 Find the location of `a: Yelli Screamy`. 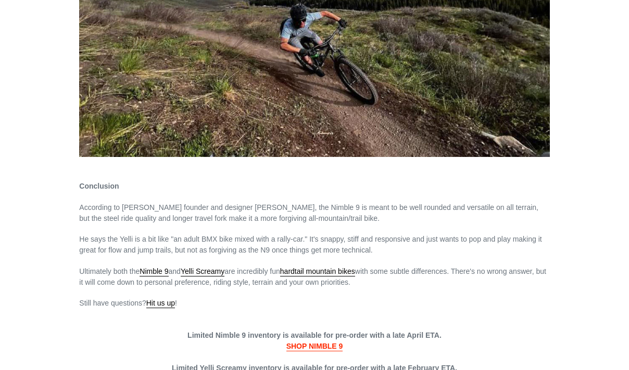

a: Yelli Screamy is located at coordinates (202, 272).